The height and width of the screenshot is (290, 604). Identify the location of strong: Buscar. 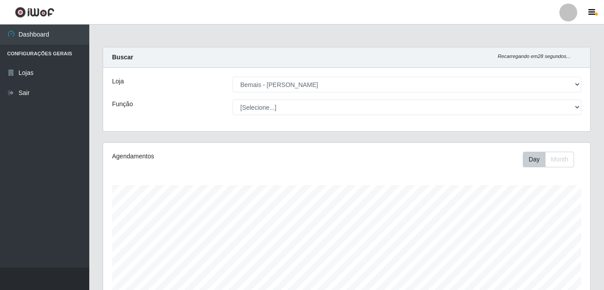
(122, 57).